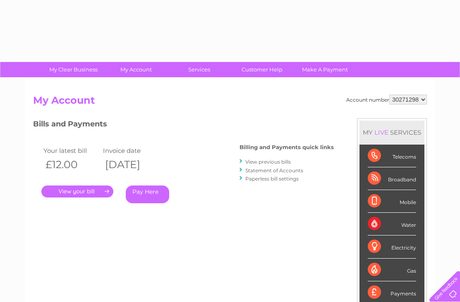 The height and width of the screenshot is (302, 460). I want to click on a: Make A Payment, so click(324, 69).